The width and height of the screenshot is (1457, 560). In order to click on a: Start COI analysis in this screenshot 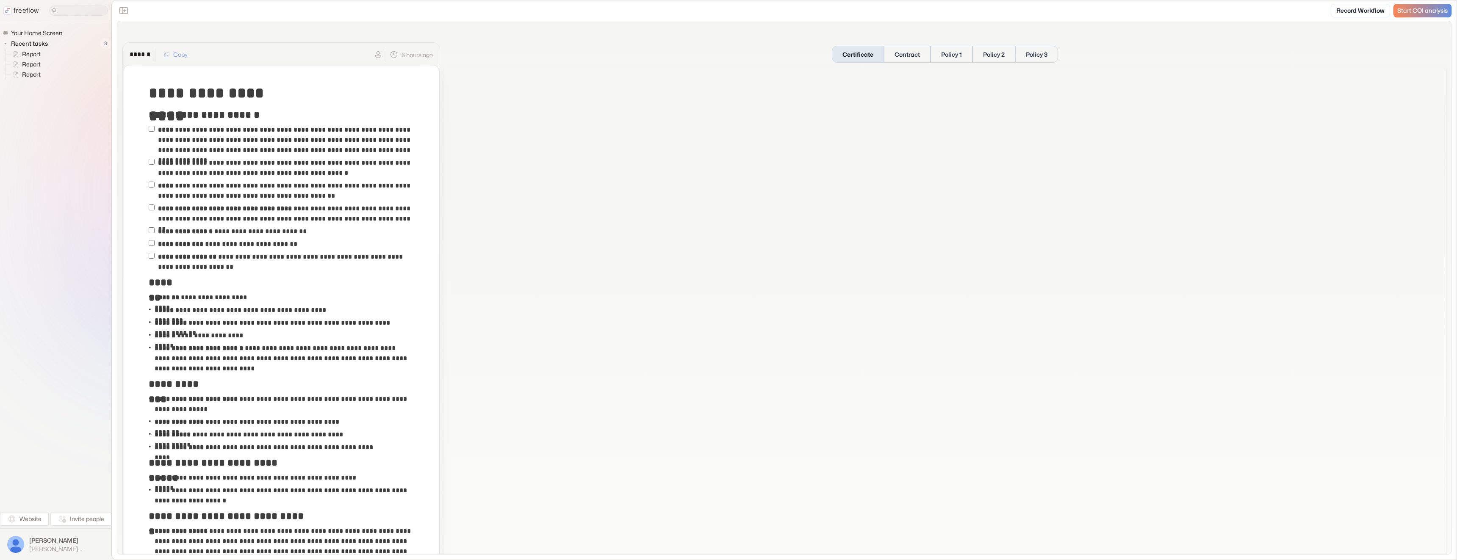, I will do `click(1422, 11)`.